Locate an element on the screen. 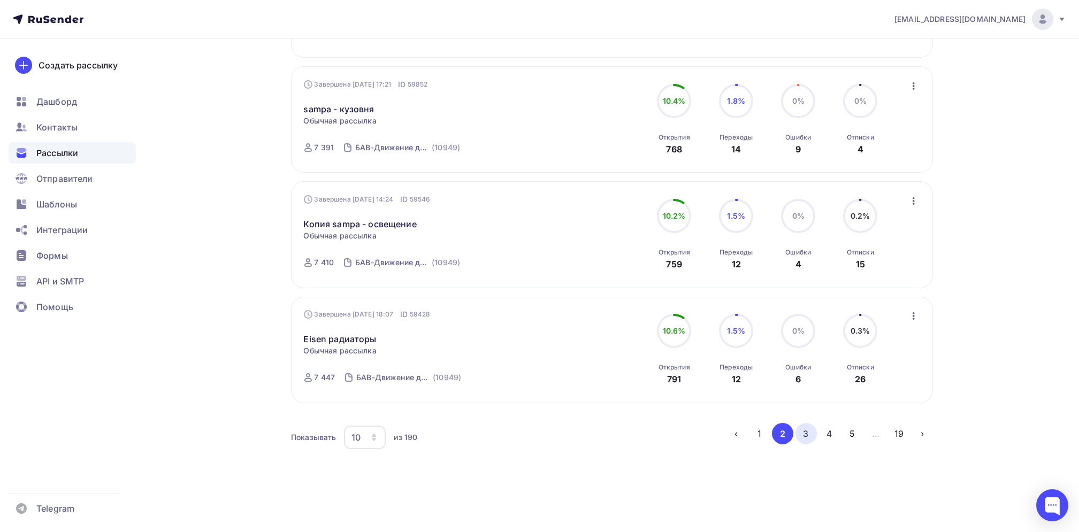  div: 791 is located at coordinates (674, 379).